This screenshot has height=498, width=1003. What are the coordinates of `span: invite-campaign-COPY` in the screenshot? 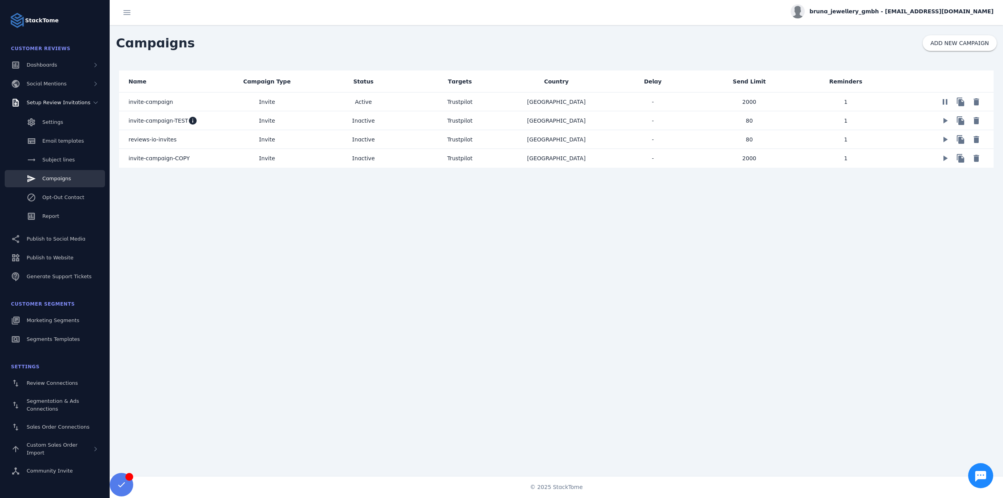 It's located at (159, 158).